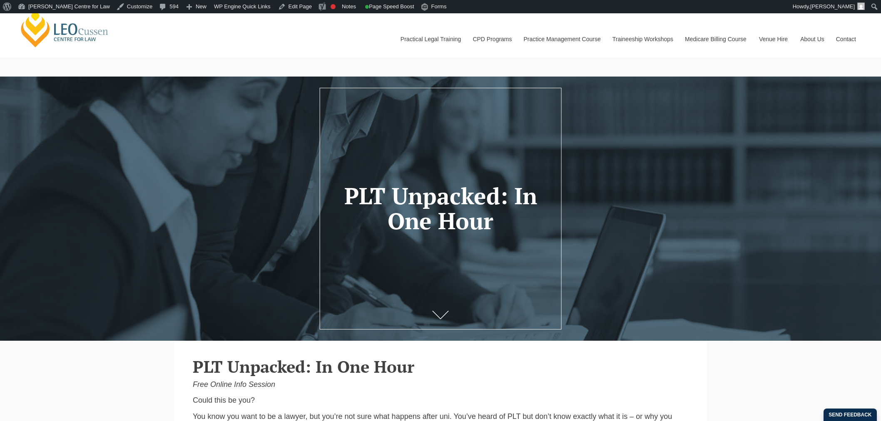 This screenshot has width=881, height=421. What do you see at coordinates (561, 39) in the screenshot?
I see `a: Practice Management Course` at bounding box center [561, 39].